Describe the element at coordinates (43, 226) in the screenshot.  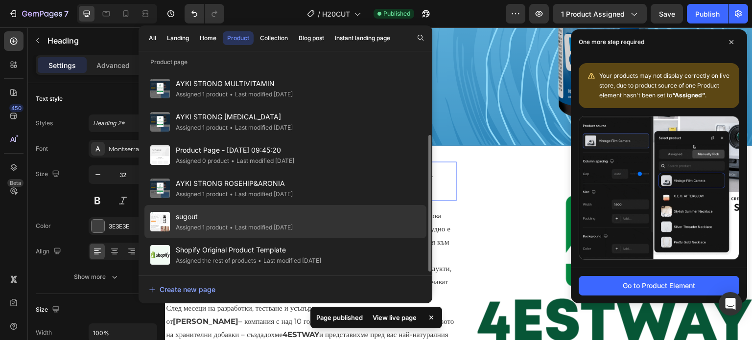
I see `div: Color` at that location.